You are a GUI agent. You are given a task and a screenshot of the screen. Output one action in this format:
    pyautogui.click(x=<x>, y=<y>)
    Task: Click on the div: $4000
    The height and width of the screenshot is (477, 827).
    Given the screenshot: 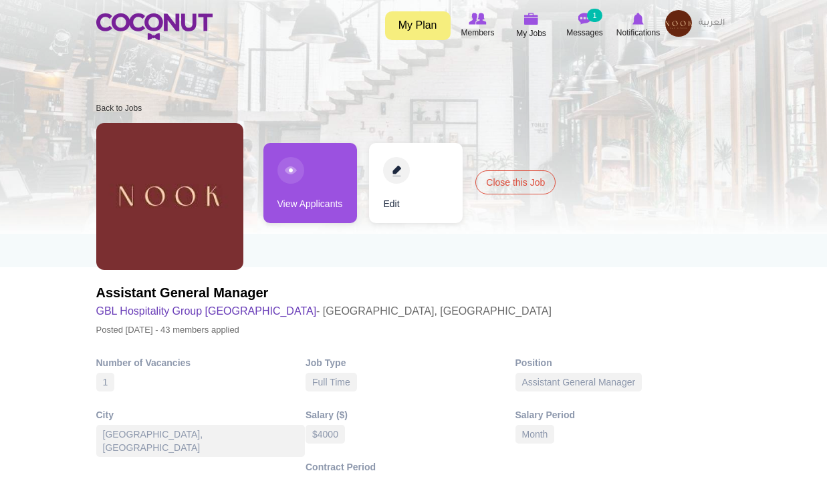 What is the action you would take?
    pyautogui.click(x=325, y=435)
    